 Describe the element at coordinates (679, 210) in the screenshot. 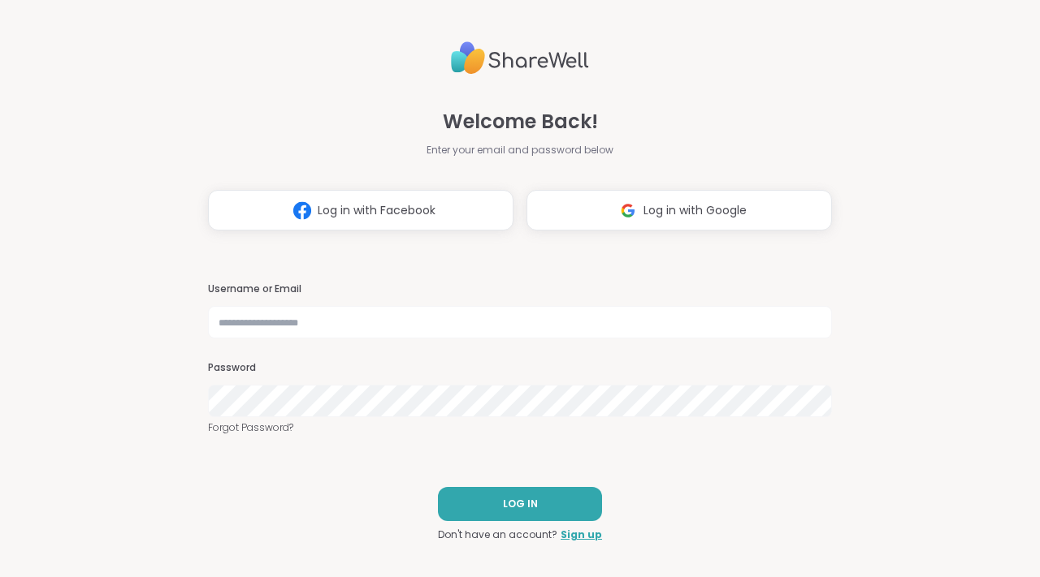

I see `button: Log in with Google` at that location.